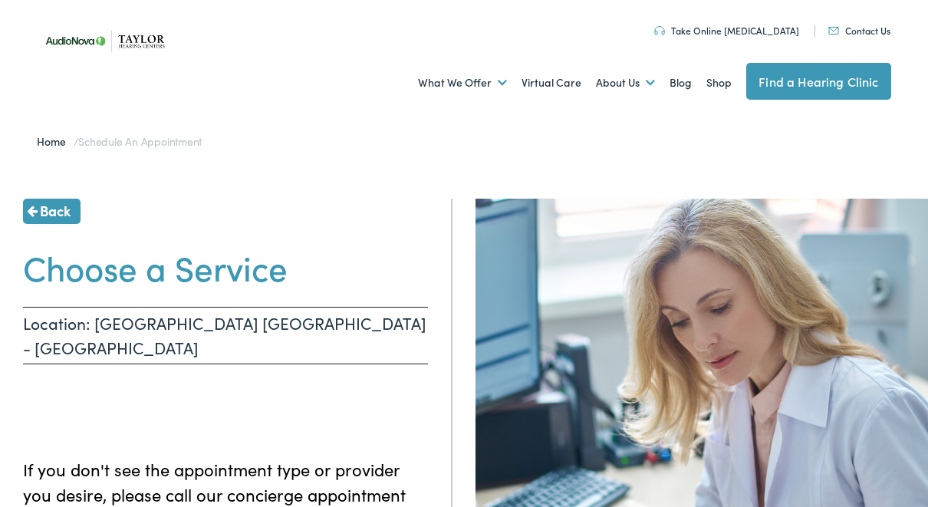  I want to click on a: Contact Us, so click(859, 30).